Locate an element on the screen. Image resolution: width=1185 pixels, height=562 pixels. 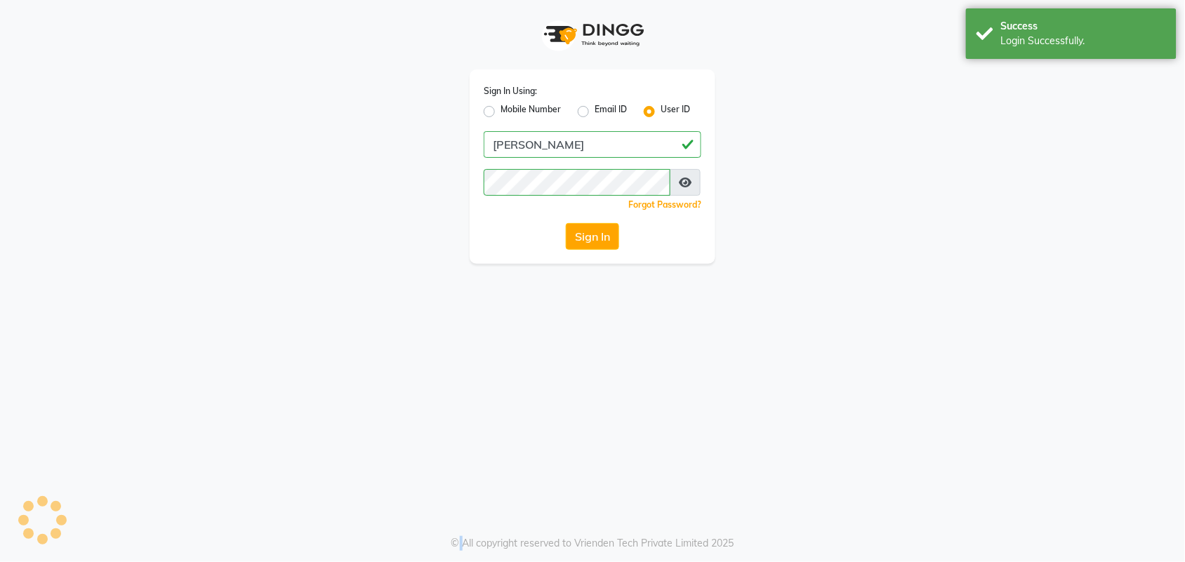
div: Login Successfully. is located at coordinates (1083, 41).